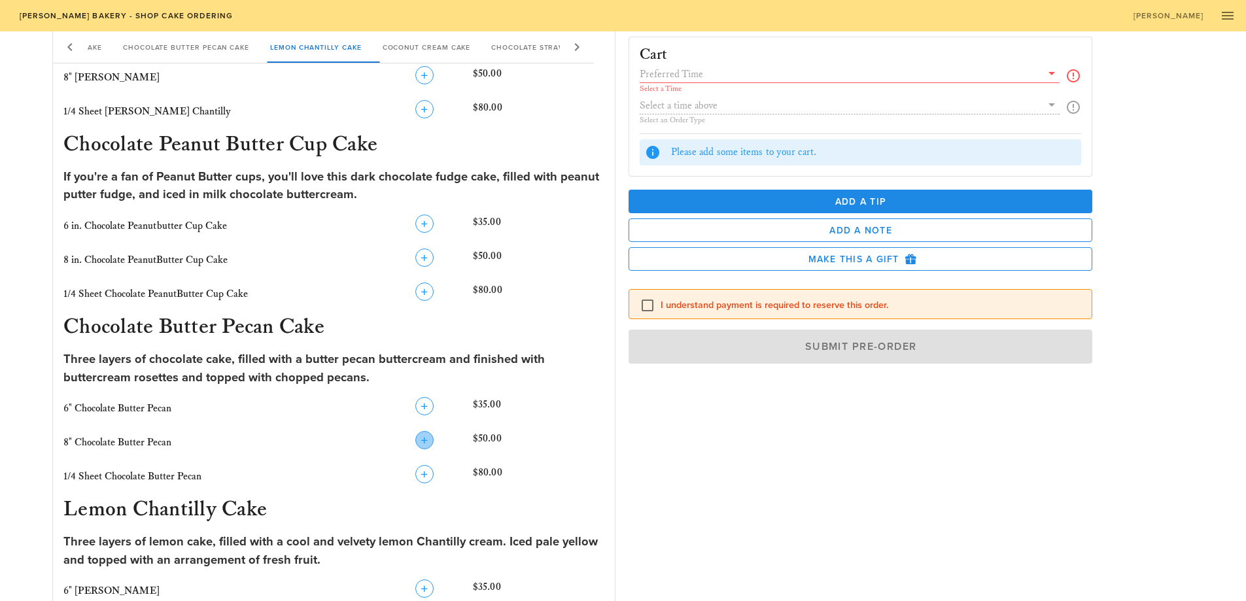 The width and height of the screenshot is (1246, 601). Describe the element at coordinates (427, 47) in the screenshot. I see `div: Coconut Cream Cake` at that location.